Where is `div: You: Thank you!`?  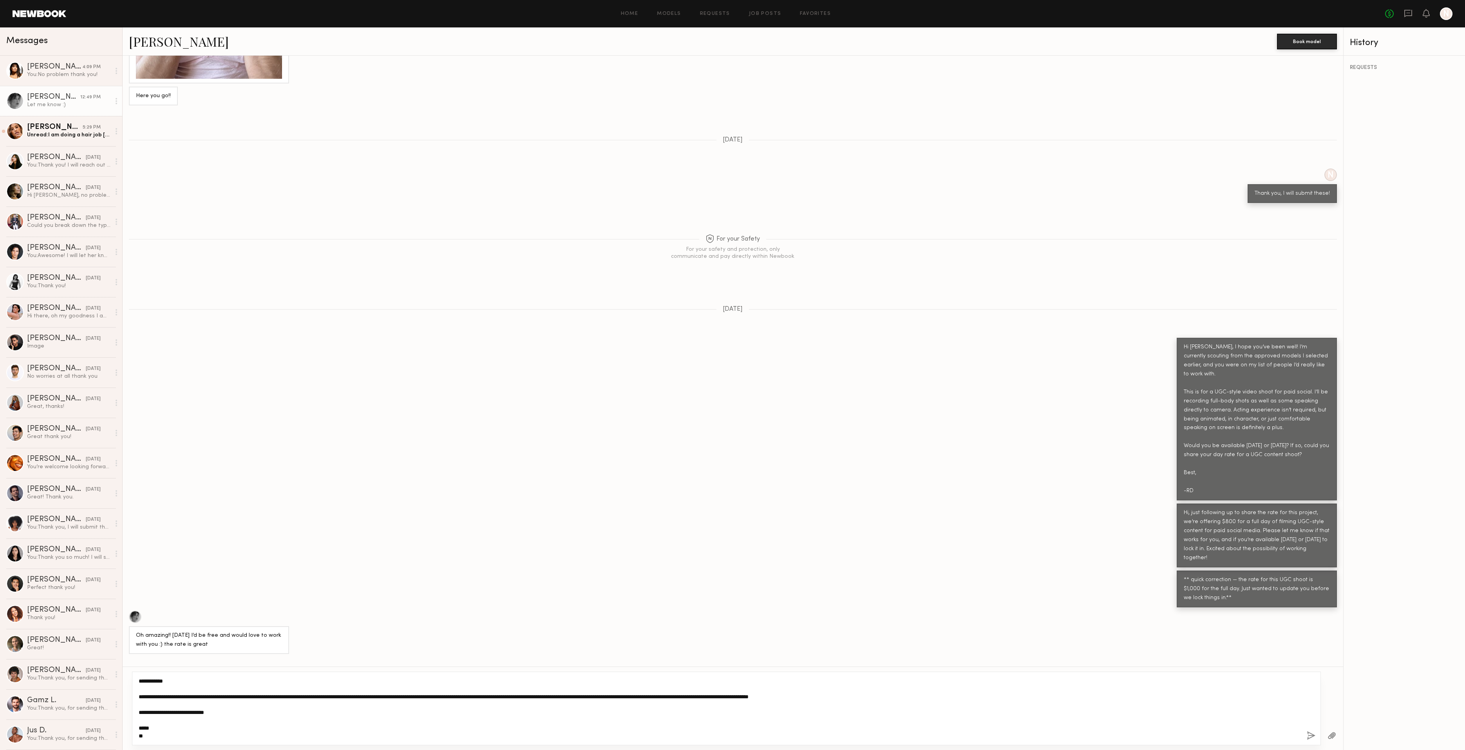 div: You: Thank you! is located at coordinates (69, 286).